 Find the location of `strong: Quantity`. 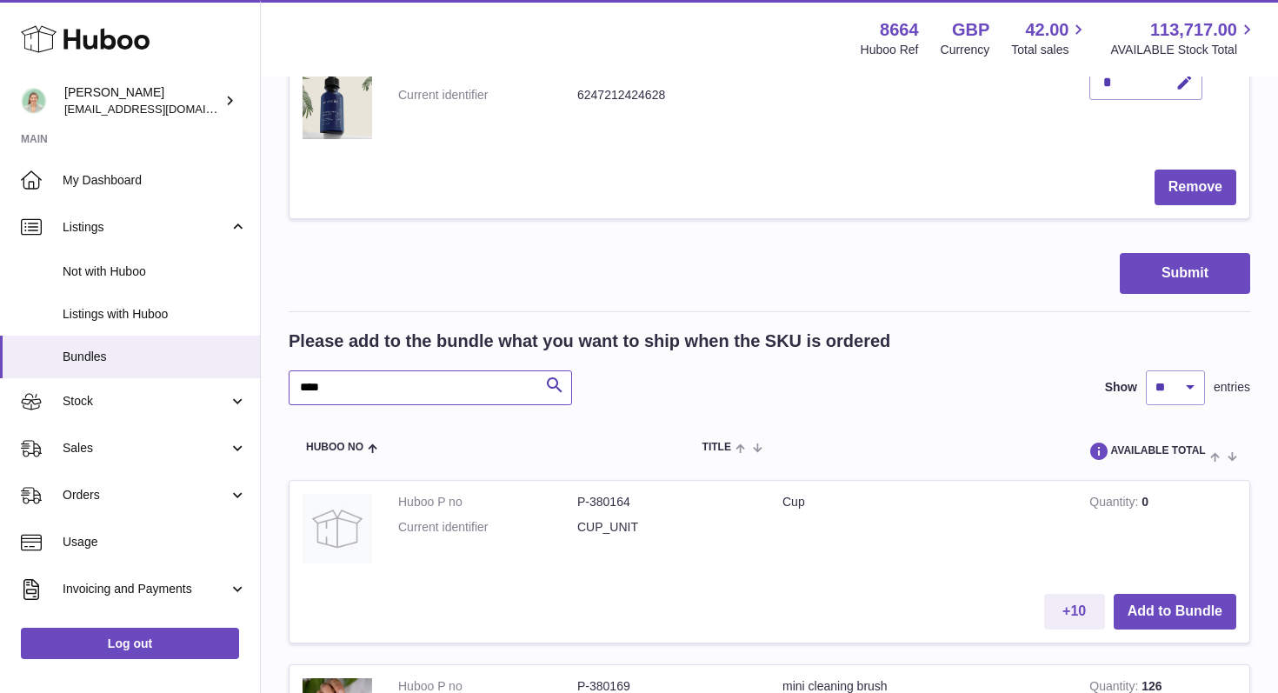

strong: Quantity is located at coordinates (1116, 503).